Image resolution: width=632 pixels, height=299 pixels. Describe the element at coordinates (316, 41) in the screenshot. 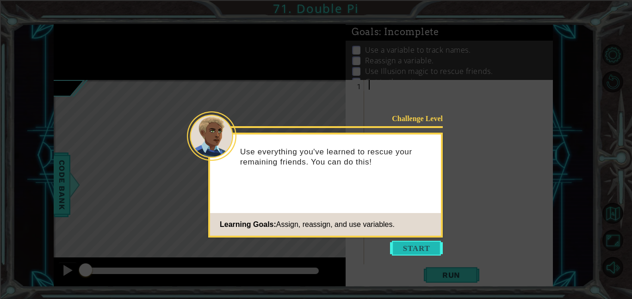

I see `div: Options` at that location.